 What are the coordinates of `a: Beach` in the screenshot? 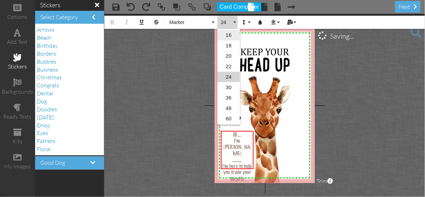 It's located at (44, 38).